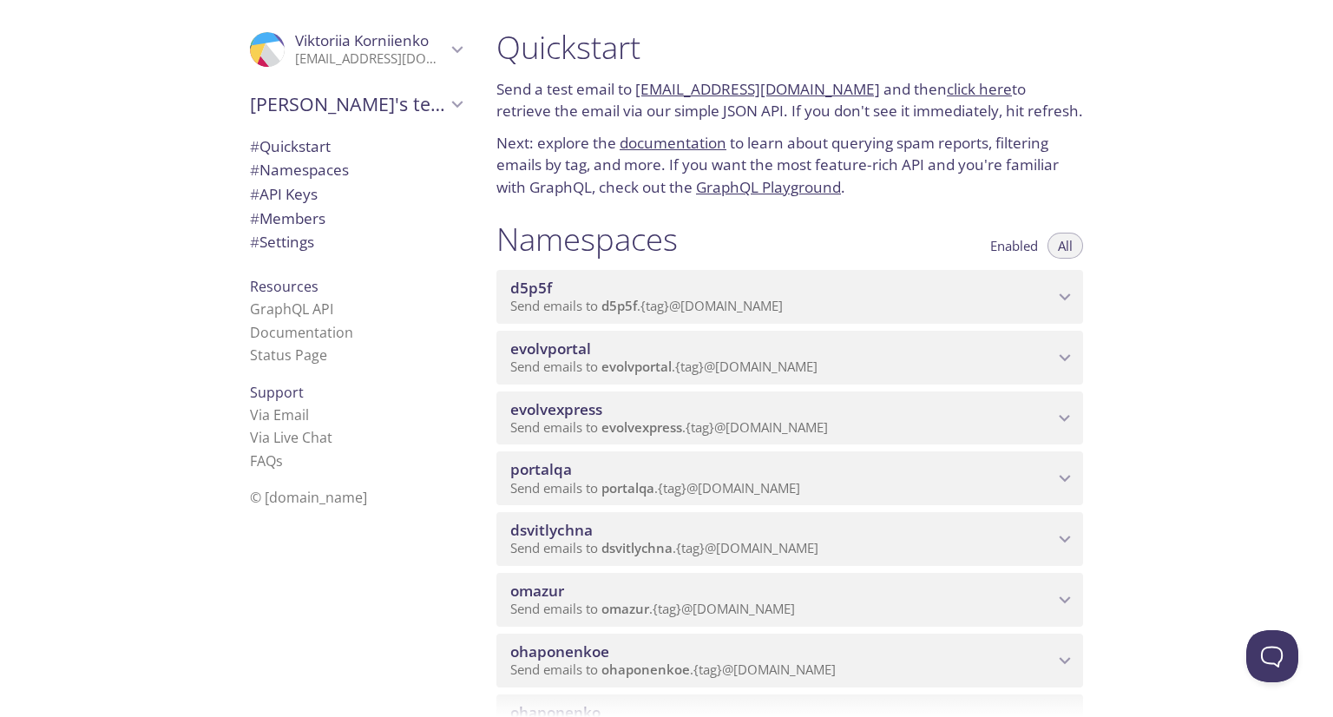  What do you see at coordinates (673, 142) in the screenshot?
I see `a: documentation` at bounding box center [673, 142].